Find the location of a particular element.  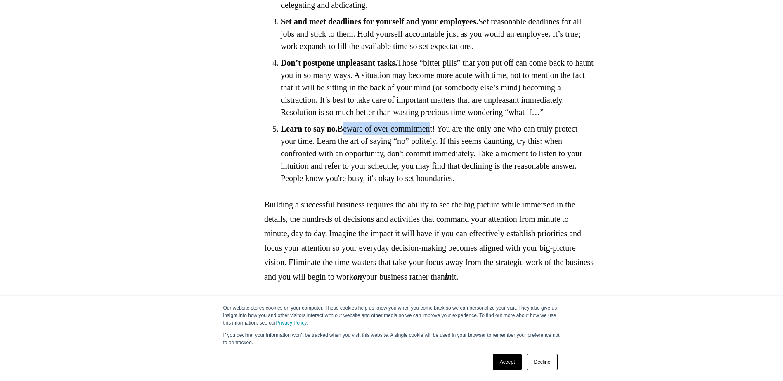

li: Those “bitter pills” that you put off can come back to haunt you in so many ways. A situation may... is located at coordinates (438, 88).